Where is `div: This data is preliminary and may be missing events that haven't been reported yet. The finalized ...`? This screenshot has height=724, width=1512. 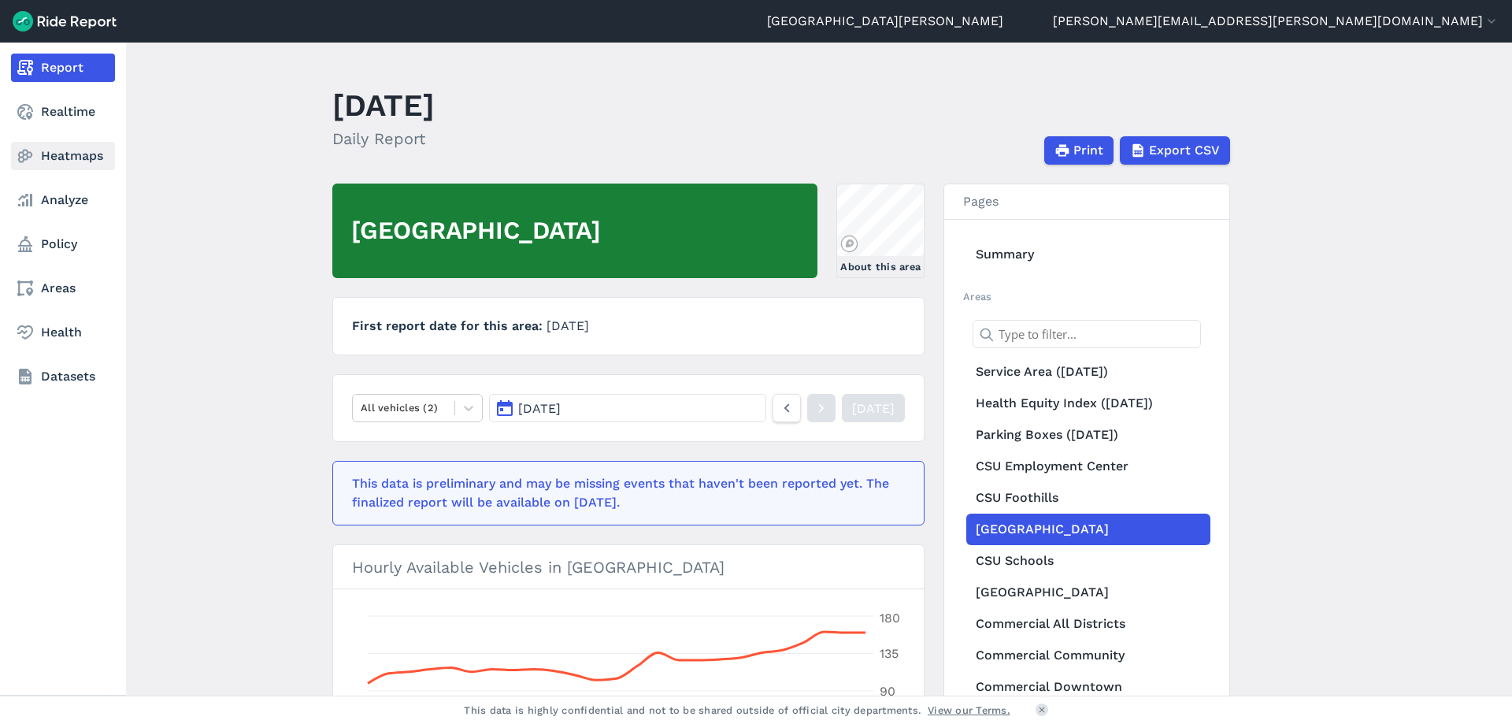
div: This data is preliminary and may be missing events that haven't been reported yet. The finalized ... is located at coordinates (624, 493).